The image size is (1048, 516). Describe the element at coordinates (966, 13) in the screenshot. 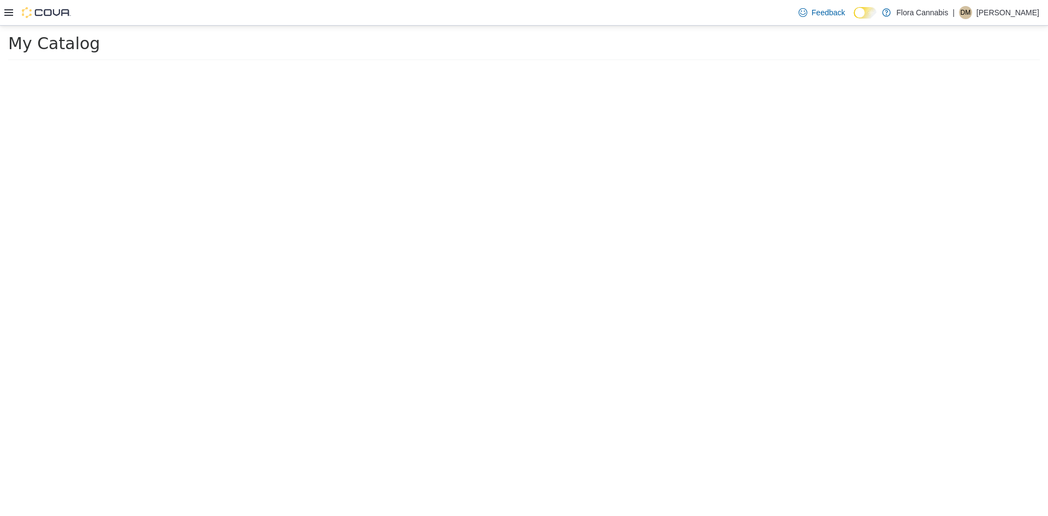

I see `span: DM` at that location.